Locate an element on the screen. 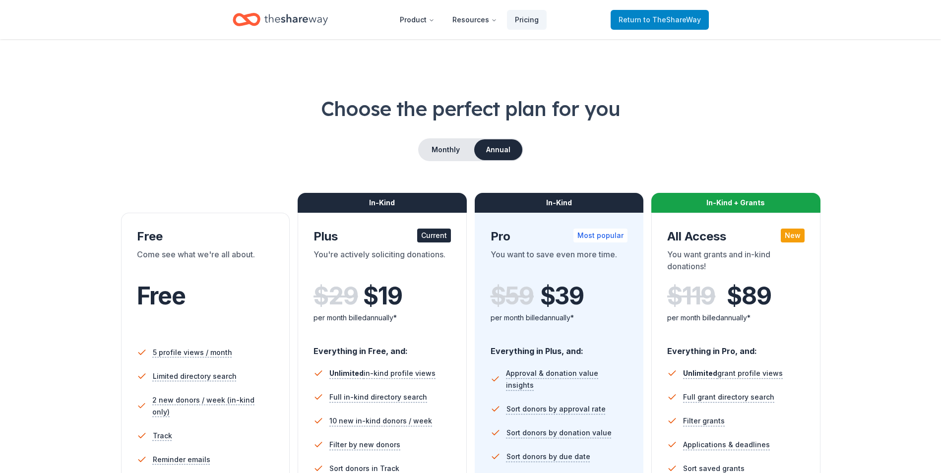 This screenshot has height=473, width=941. a: Returnto TheShareWay is located at coordinates (660, 20).